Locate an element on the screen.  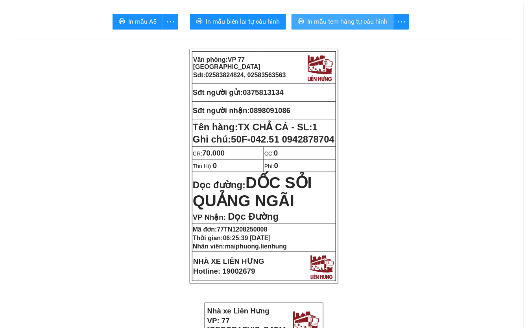
span: In mẫu tem hàng tự cấu hình is located at coordinates (347, 21).